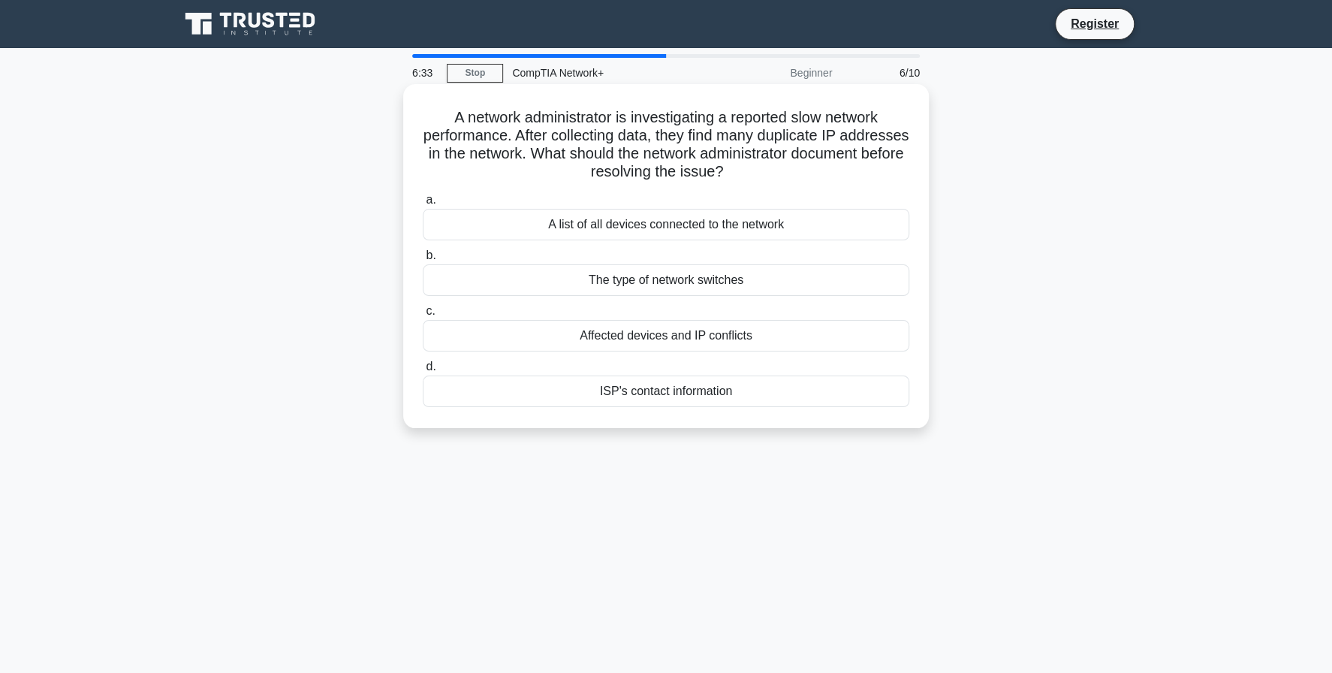 This screenshot has height=673, width=1332. I want to click on a: Register, so click(1095, 23).